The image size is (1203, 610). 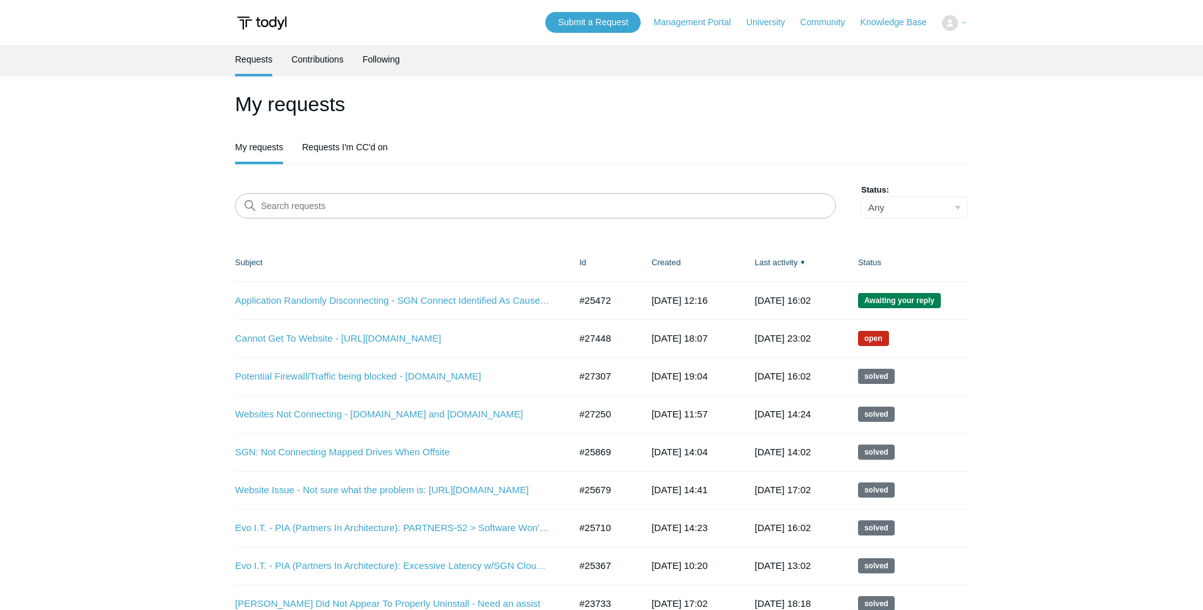 What do you see at coordinates (603, 377) in the screenshot?
I see `td: #27307` at bounding box center [603, 377].